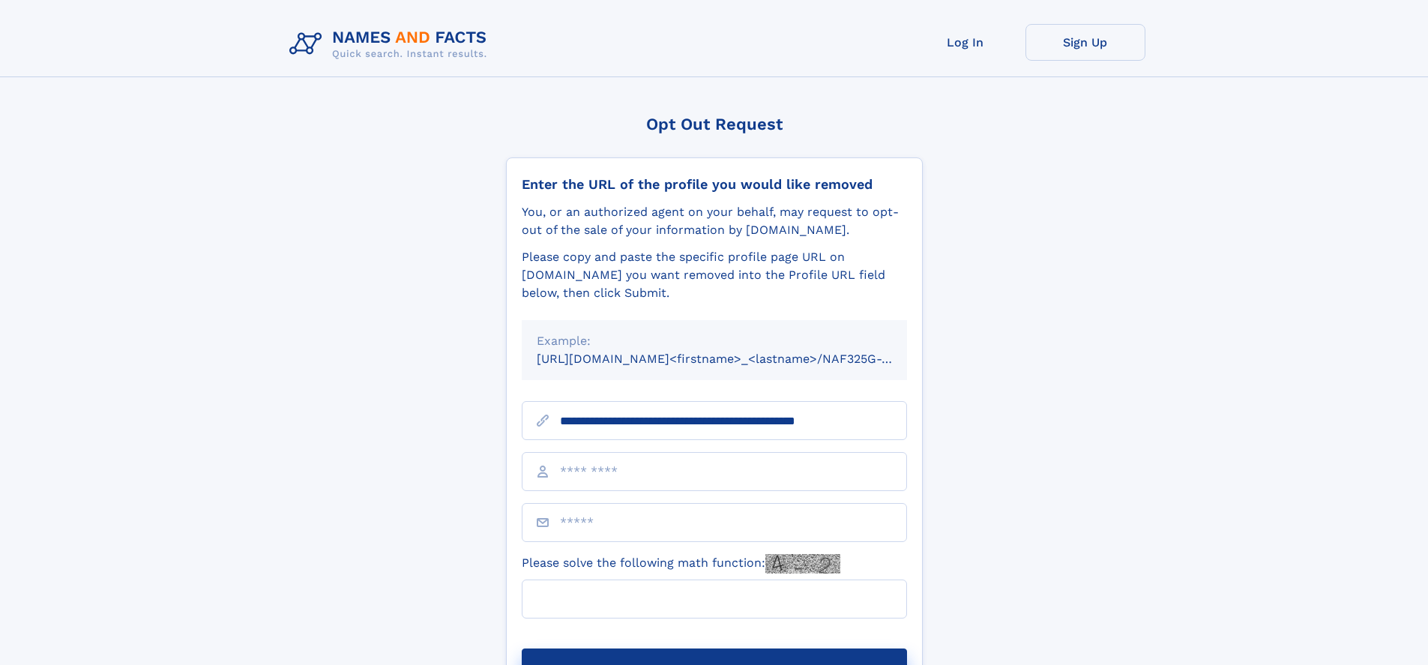 This screenshot has height=665, width=1428. I want to click on a: Log In, so click(966, 42).